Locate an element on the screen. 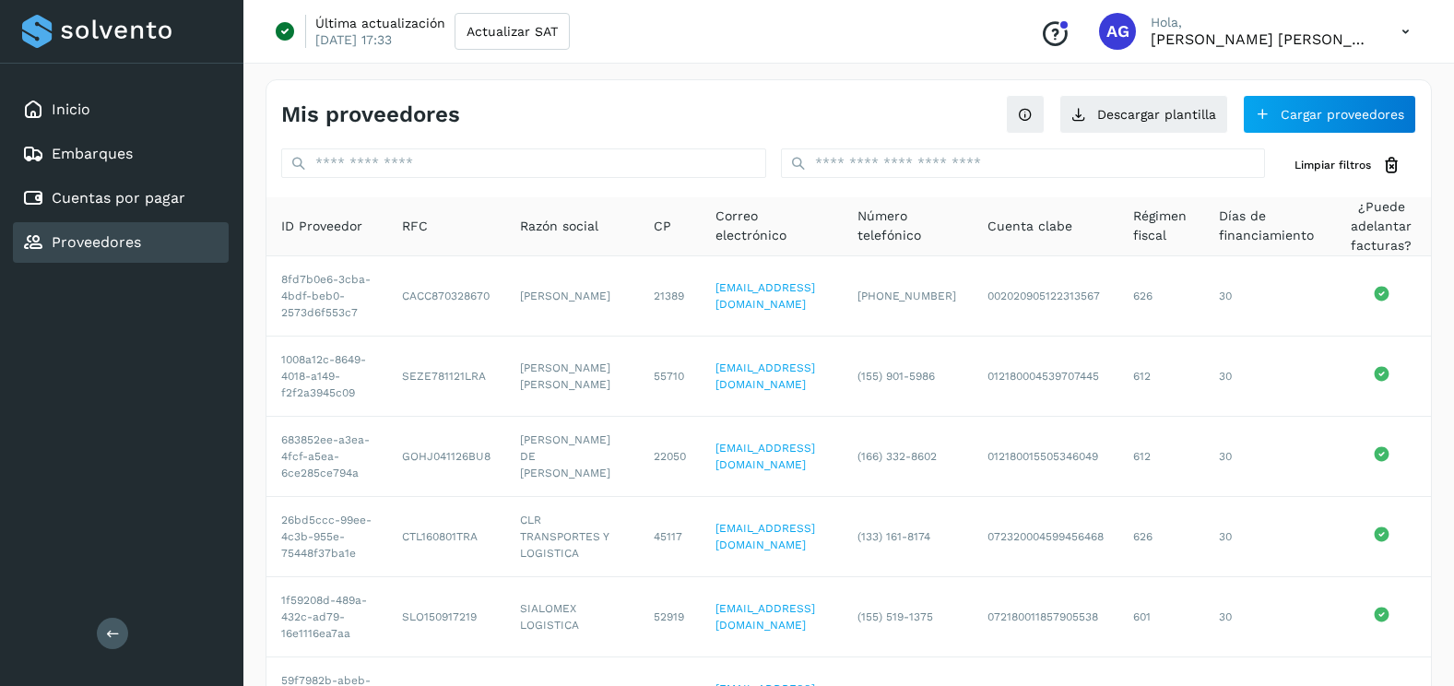  span: CP is located at coordinates (662, 226).